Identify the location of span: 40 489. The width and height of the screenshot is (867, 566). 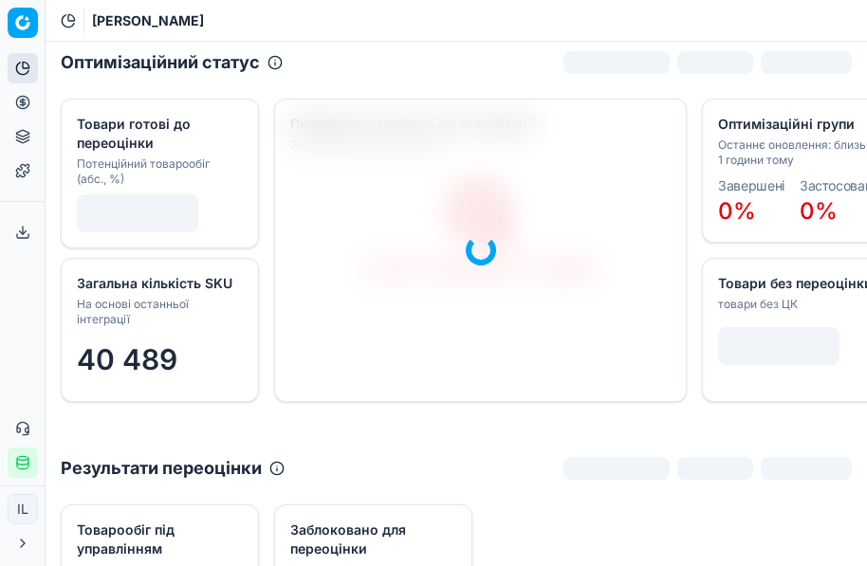
(127, 360).